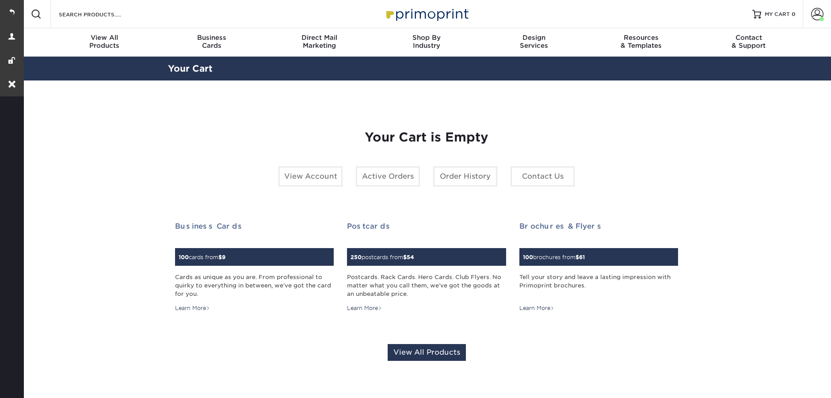 Image resolution: width=831 pixels, height=398 pixels. What do you see at coordinates (641, 38) in the screenshot?
I see `span: Resources` at bounding box center [641, 38].